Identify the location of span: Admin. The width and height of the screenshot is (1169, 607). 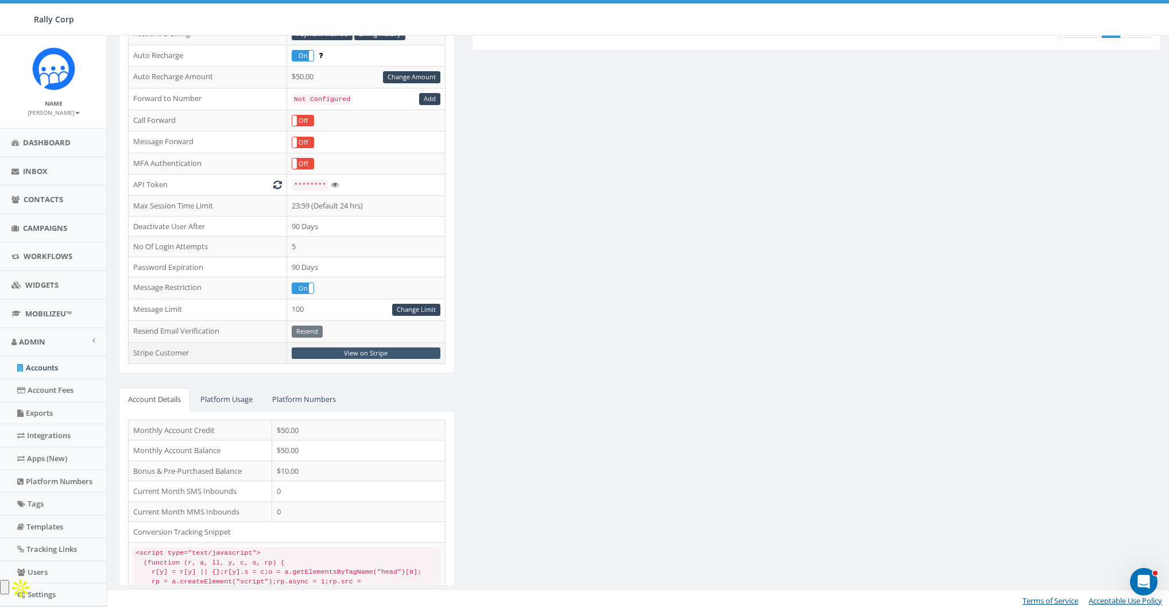
(32, 342).